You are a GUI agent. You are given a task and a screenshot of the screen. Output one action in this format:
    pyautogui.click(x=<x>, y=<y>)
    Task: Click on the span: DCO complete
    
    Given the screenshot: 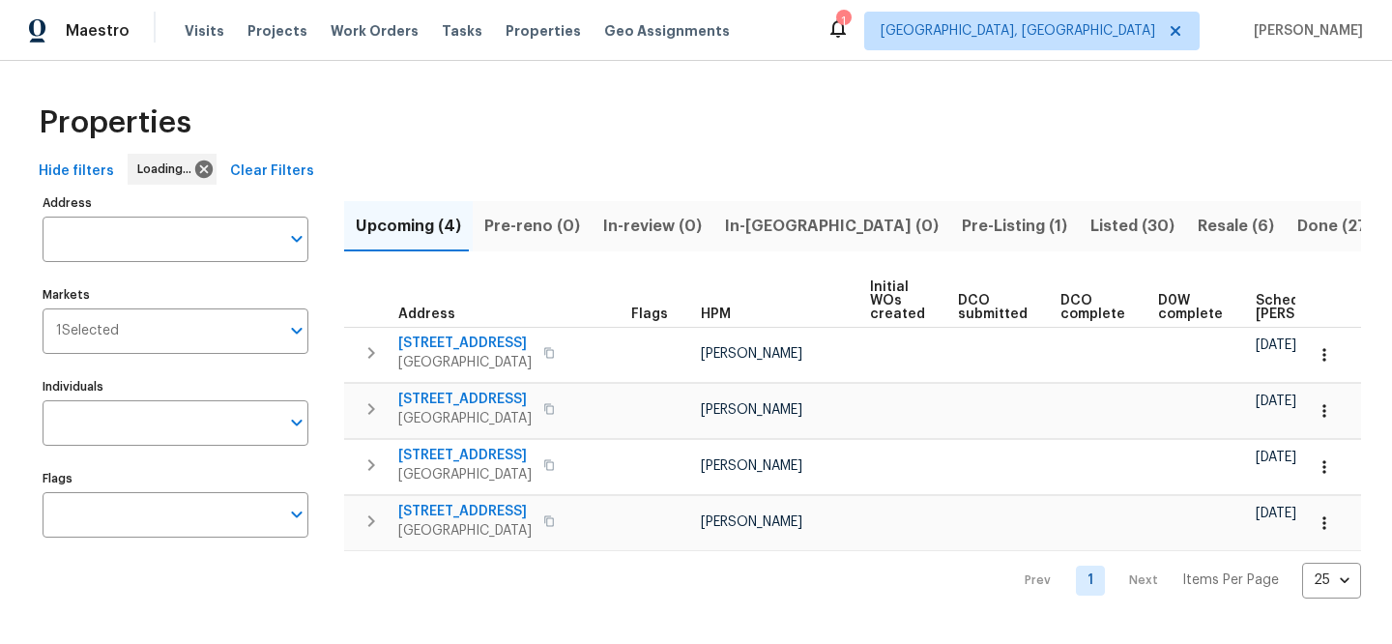 What is the action you would take?
    pyautogui.click(x=1092, y=307)
    